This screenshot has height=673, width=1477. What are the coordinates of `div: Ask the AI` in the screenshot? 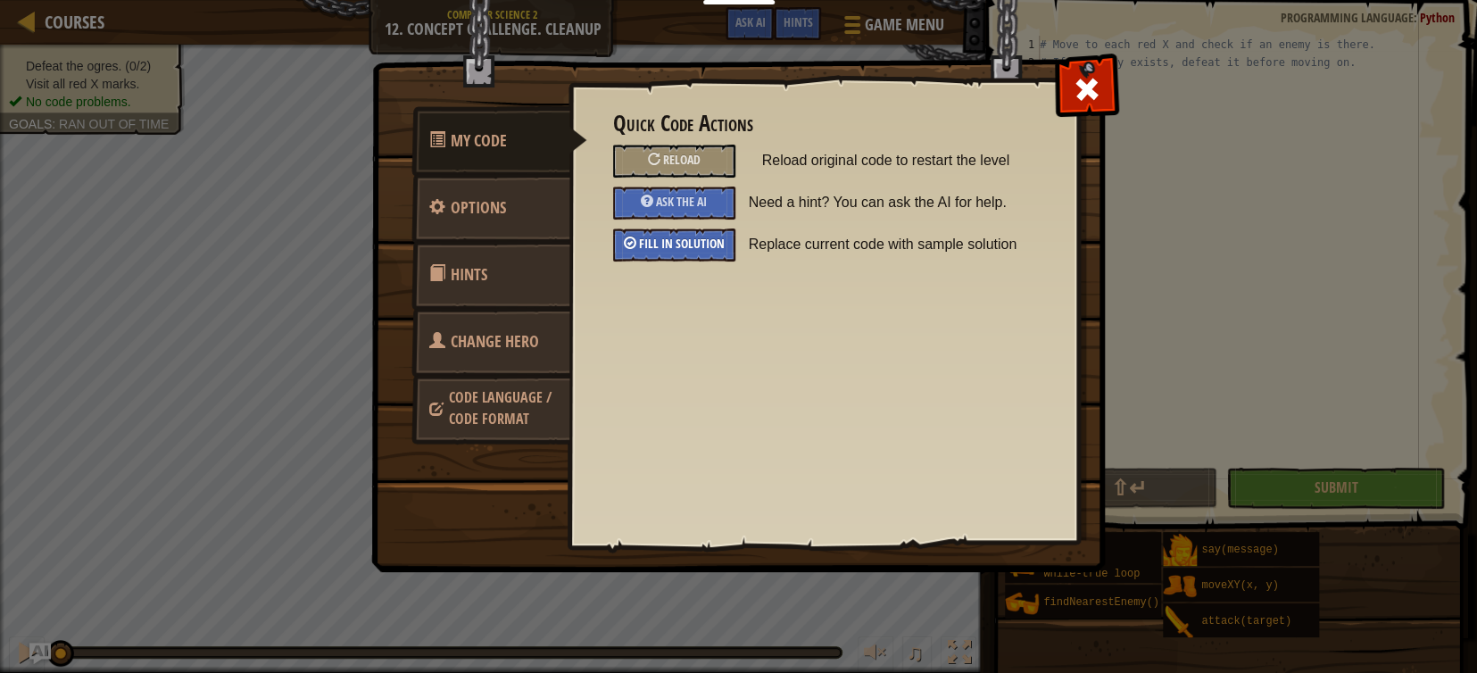 It's located at (674, 203).